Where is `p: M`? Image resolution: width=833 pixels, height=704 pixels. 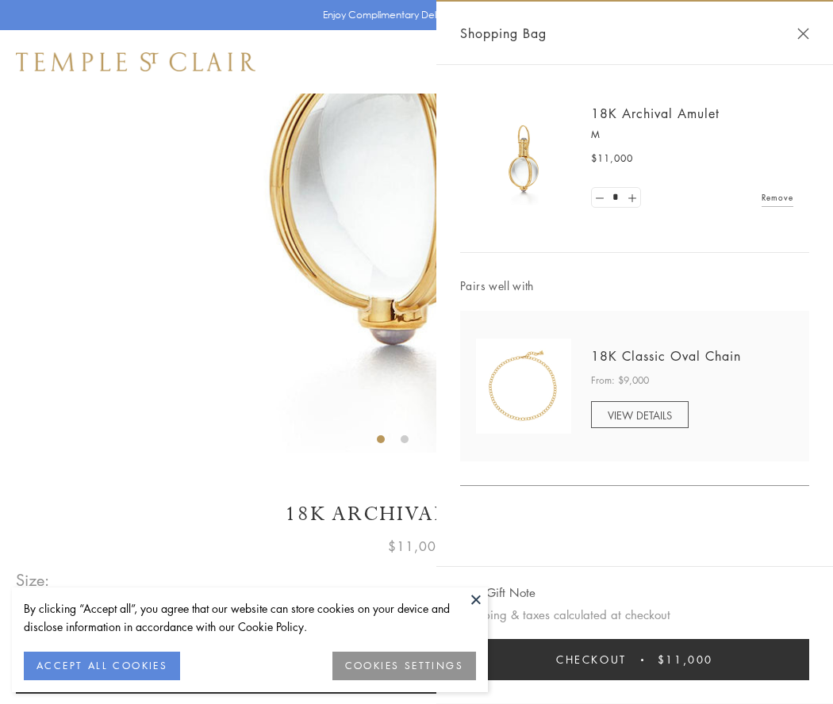
p: M is located at coordinates (692, 135).